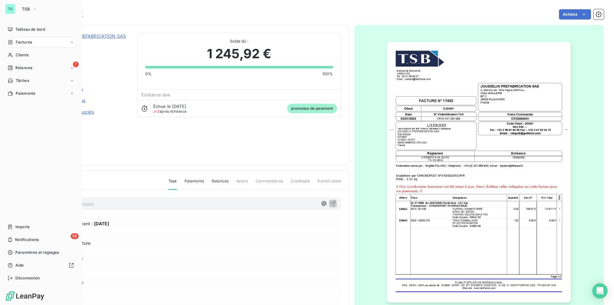 This screenshot has height=305, width=614. I want to click on span: 100%, so click(328, 74).